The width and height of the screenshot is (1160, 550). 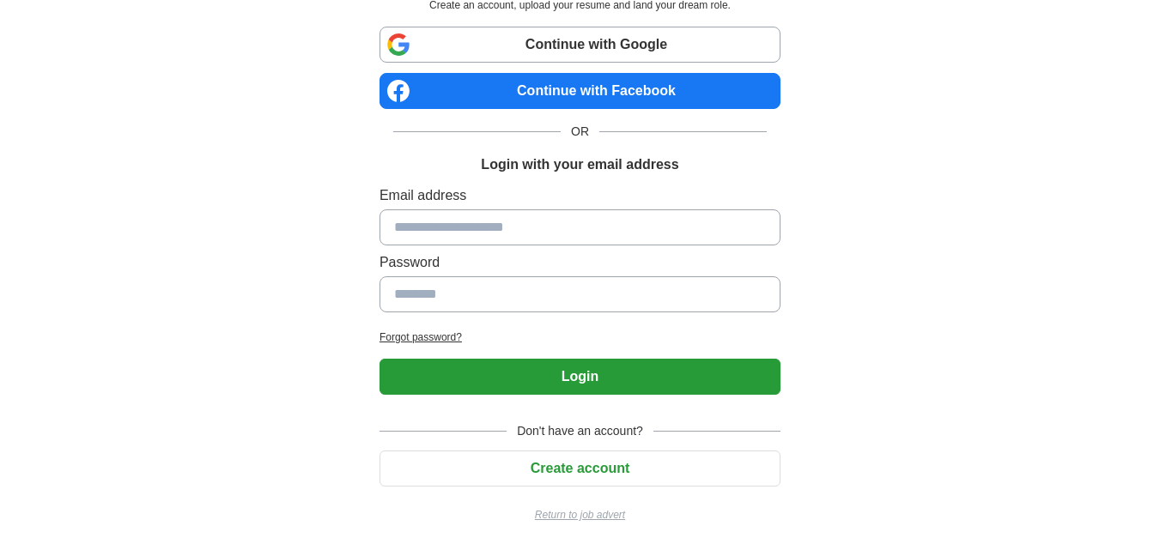 What do you see at coordinates (580, 337) in the screenshot?
I see `a: Forgot password?` at bounding box center [580, 337].